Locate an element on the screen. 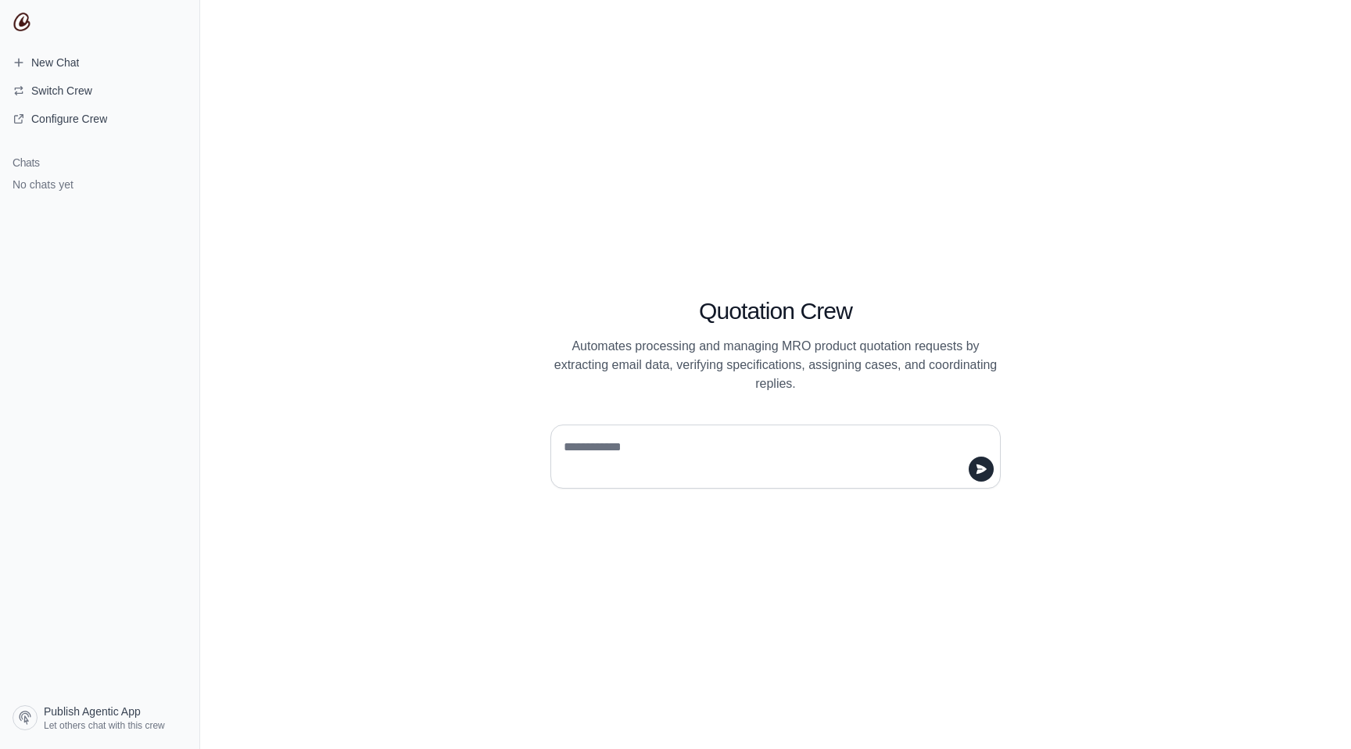  h1: Quotation Crew is located at coordinates (776, 311).